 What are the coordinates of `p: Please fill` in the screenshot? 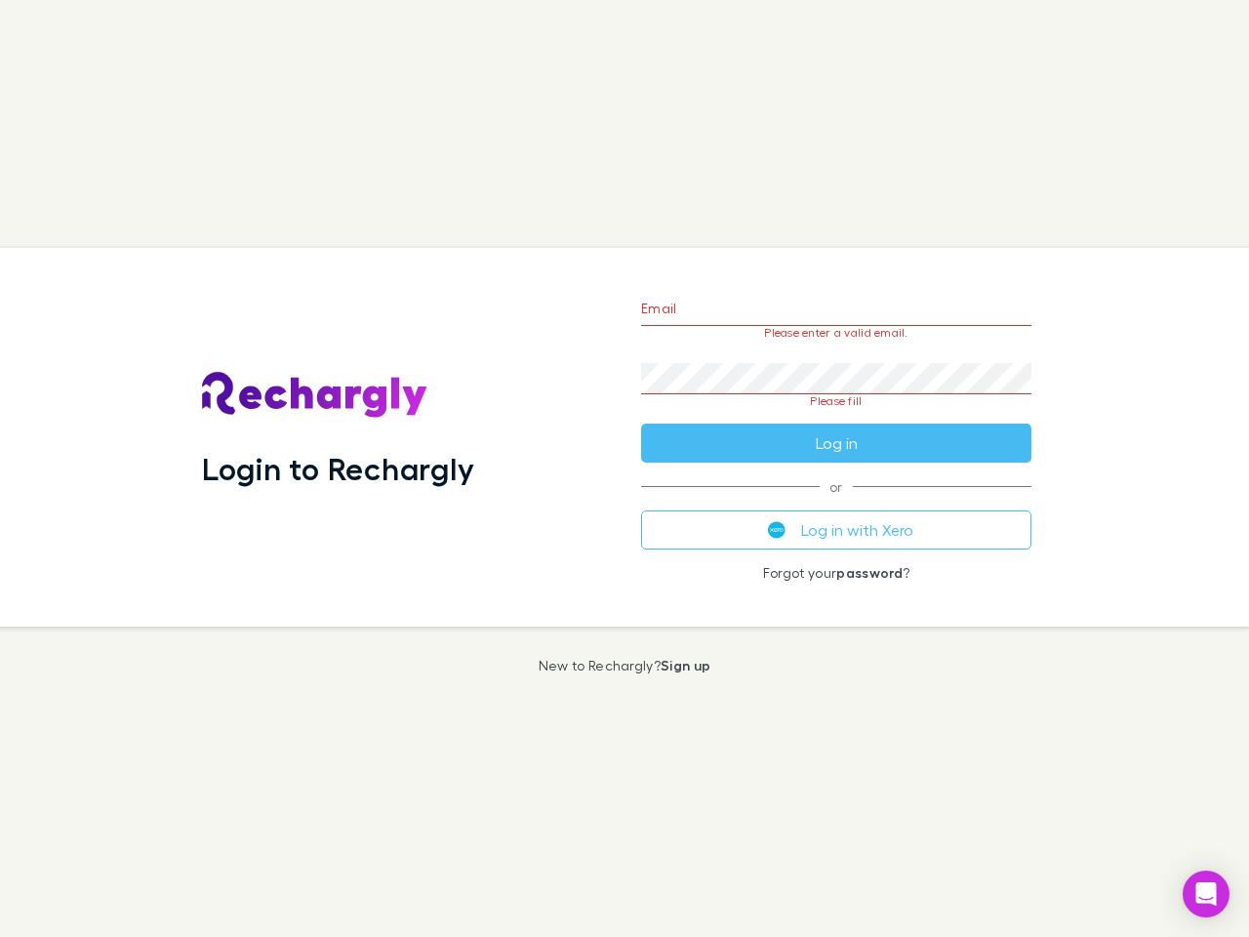 It's located at (836, 401).